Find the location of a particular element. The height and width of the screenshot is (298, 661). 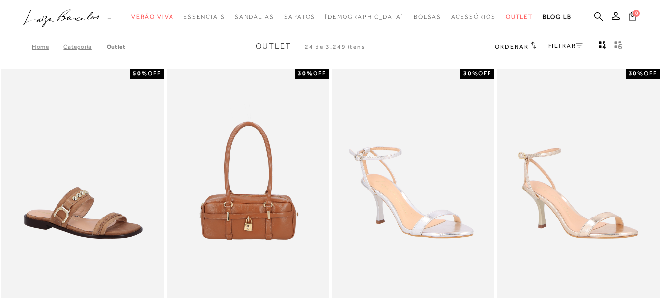

a: noSubCategoriesText is located at coordinates (364, 17).